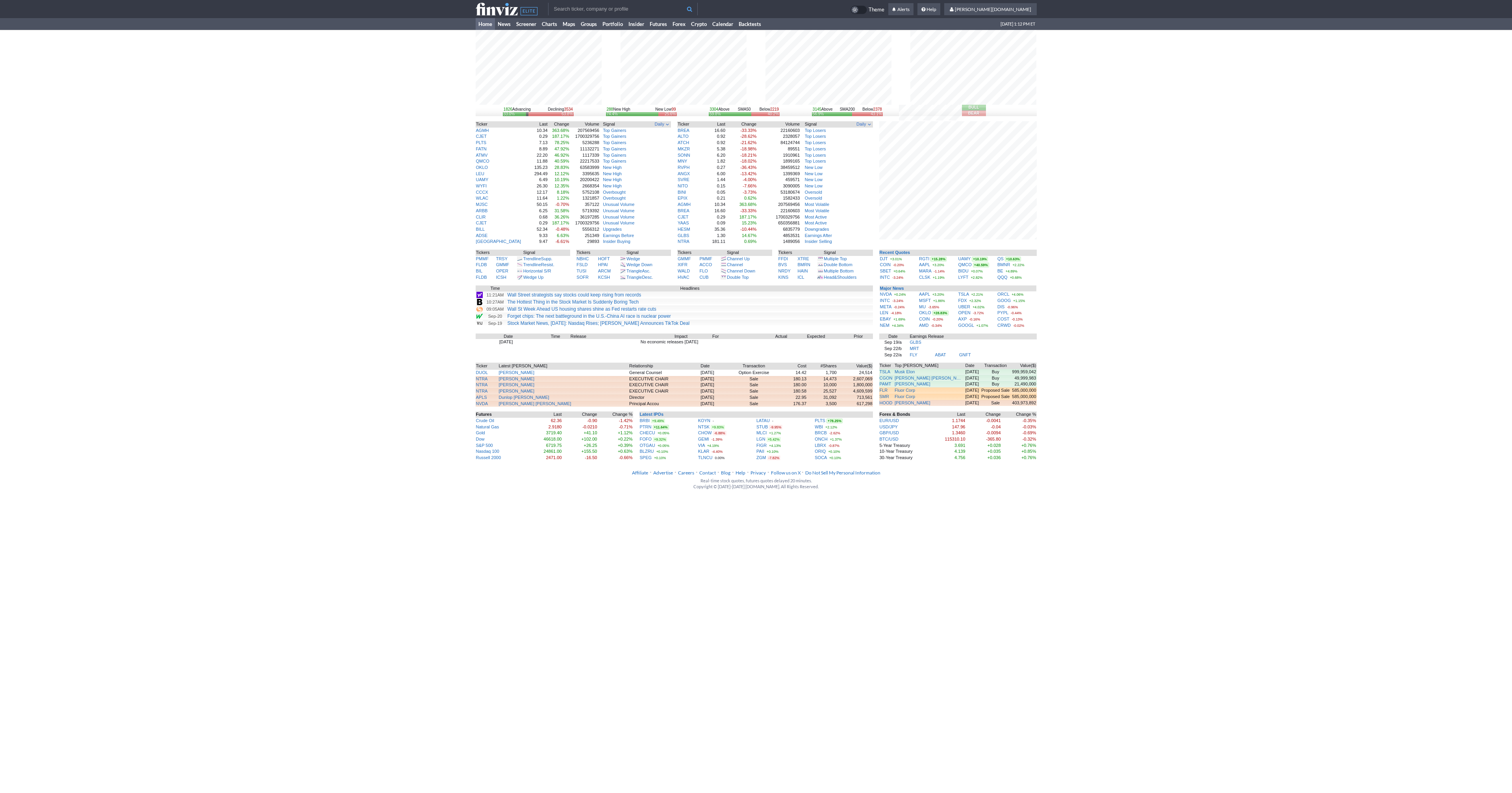 The image size is (1512, 793). Describe the element at coordinates (651, 414) in the screenshot. I see `b: Latest IPOs` at that location.